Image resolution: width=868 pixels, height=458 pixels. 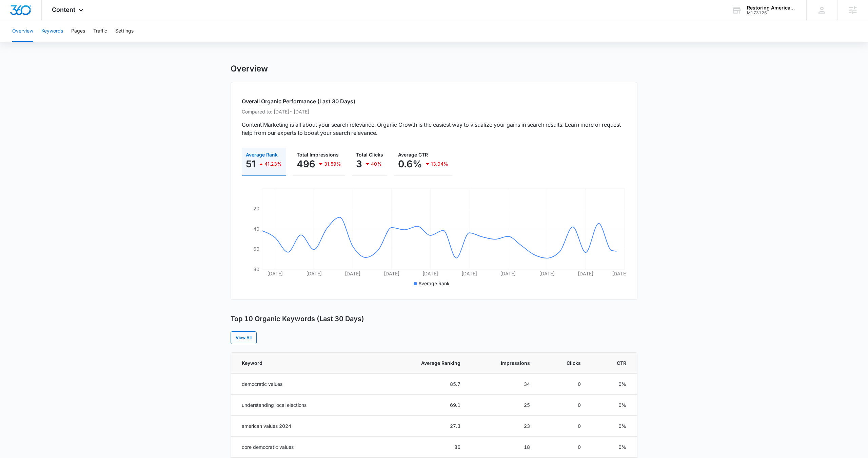 I want to click on td: american values 2024, so click(x=309, y=427).